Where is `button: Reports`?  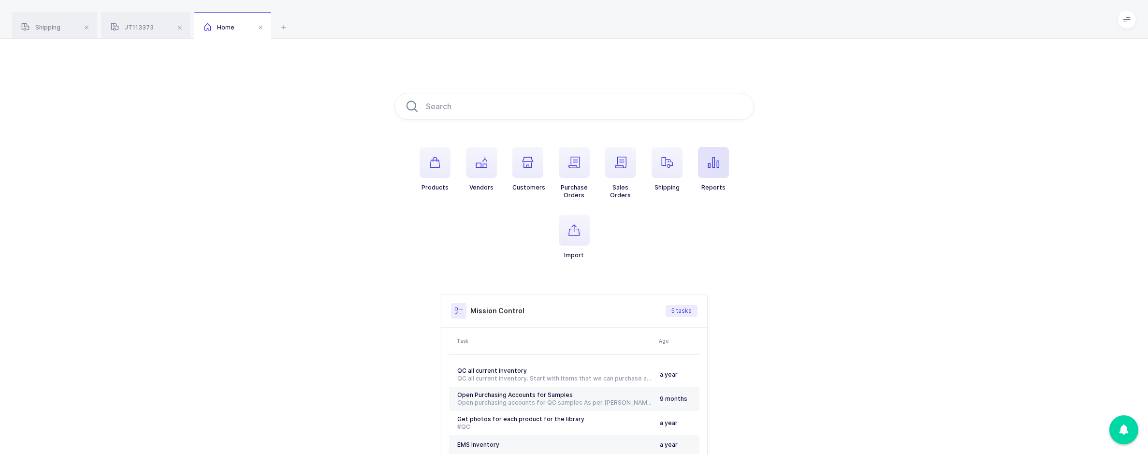
button: Reports is located at coordinates (713, 169).